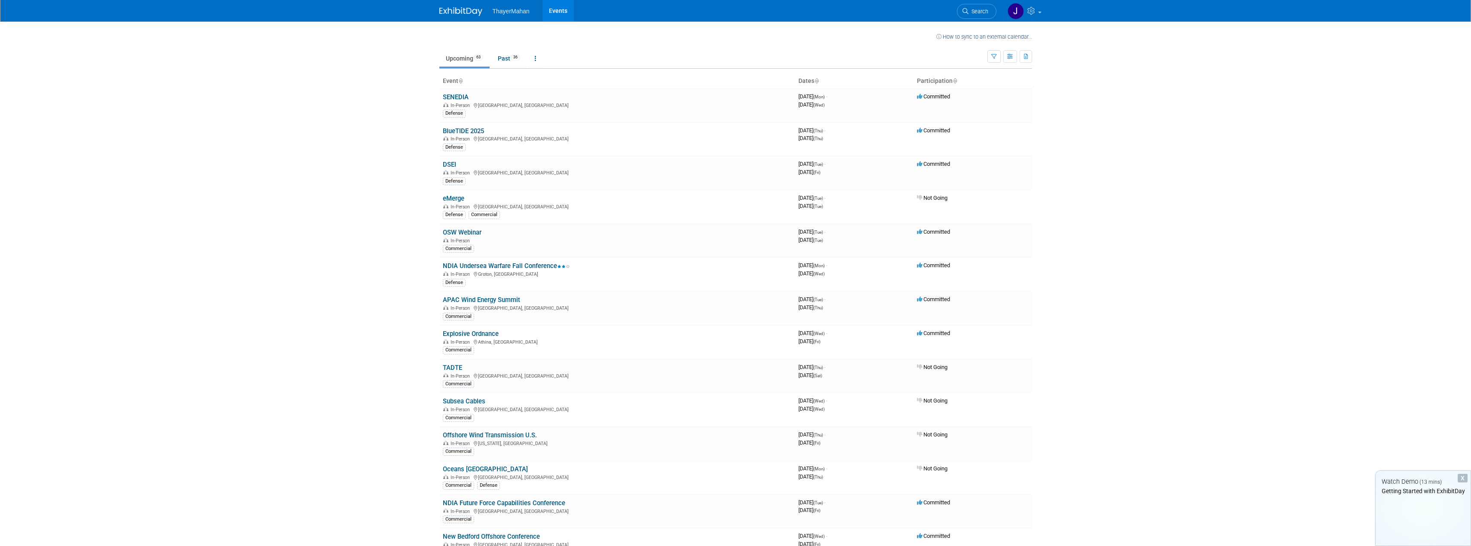 The width and height of the screenshot is (1471, 546). Describe the element at coordinates (471, 334) in the screenshot. I see `a: Explosive Ordnance` at that location.